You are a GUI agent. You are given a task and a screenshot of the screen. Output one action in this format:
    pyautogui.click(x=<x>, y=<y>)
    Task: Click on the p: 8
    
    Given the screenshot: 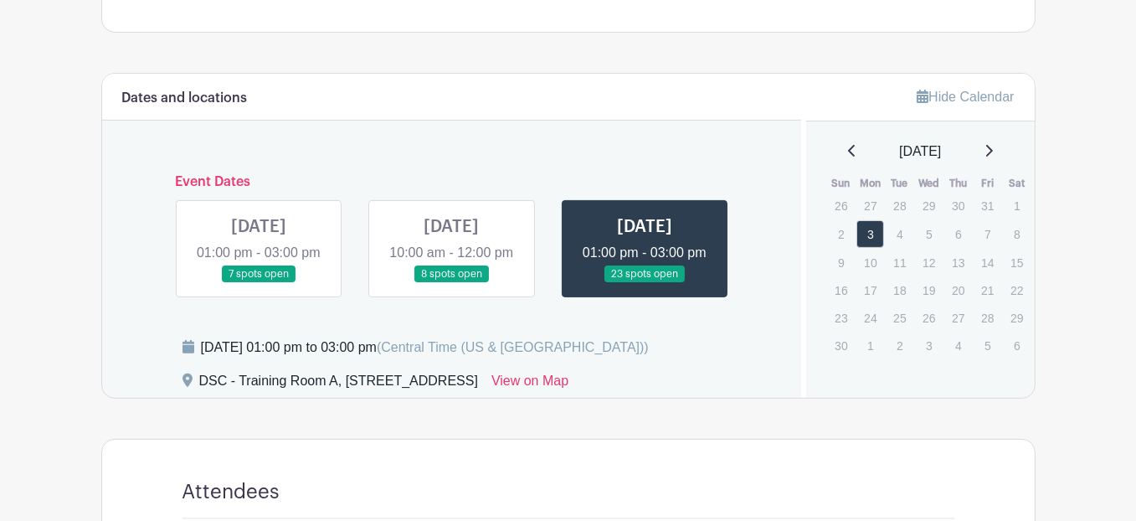 What is the action you would take?
    pyautogui.click(x=1016, y=234)
    